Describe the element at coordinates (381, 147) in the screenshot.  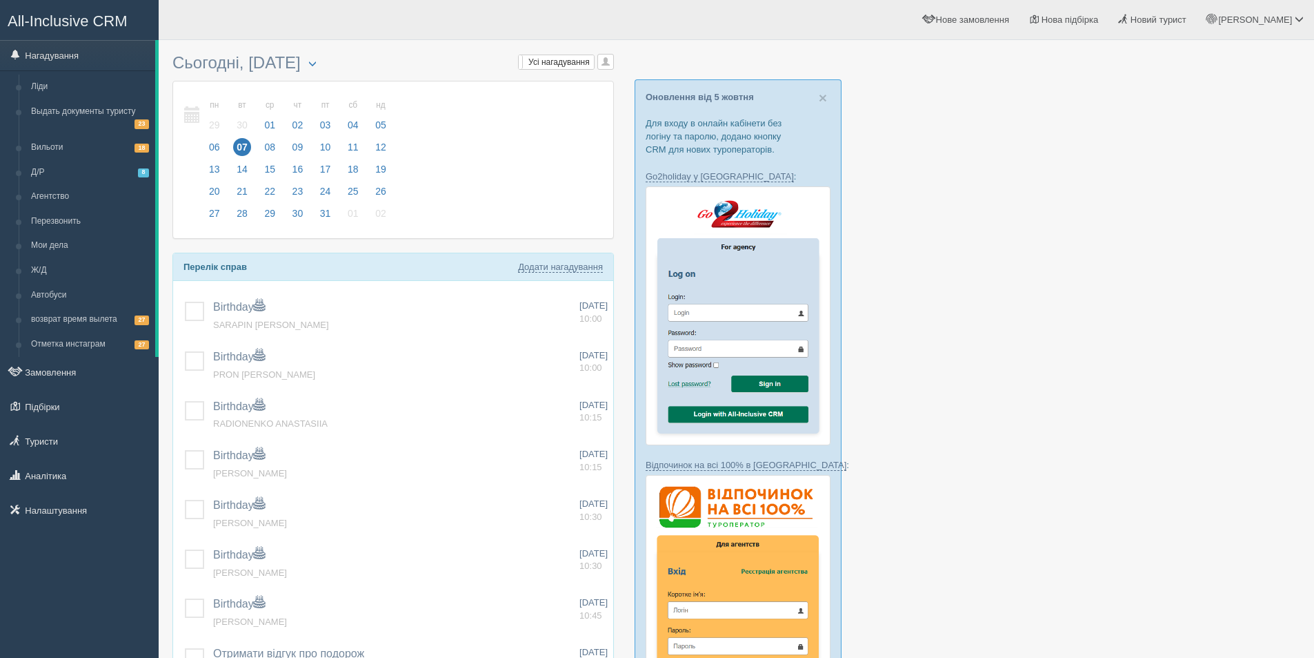
I see `span: 12` at that location.